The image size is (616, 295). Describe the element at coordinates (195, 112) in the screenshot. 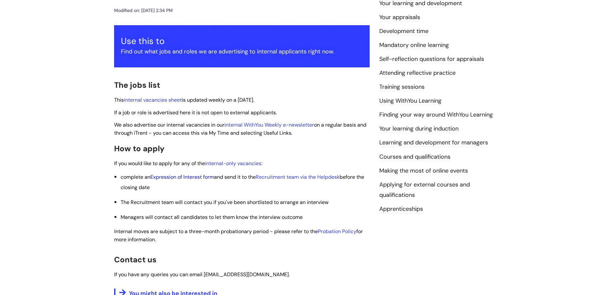

I see `span: If a job or role is advertised here it is not open to external applicants.` at that location.